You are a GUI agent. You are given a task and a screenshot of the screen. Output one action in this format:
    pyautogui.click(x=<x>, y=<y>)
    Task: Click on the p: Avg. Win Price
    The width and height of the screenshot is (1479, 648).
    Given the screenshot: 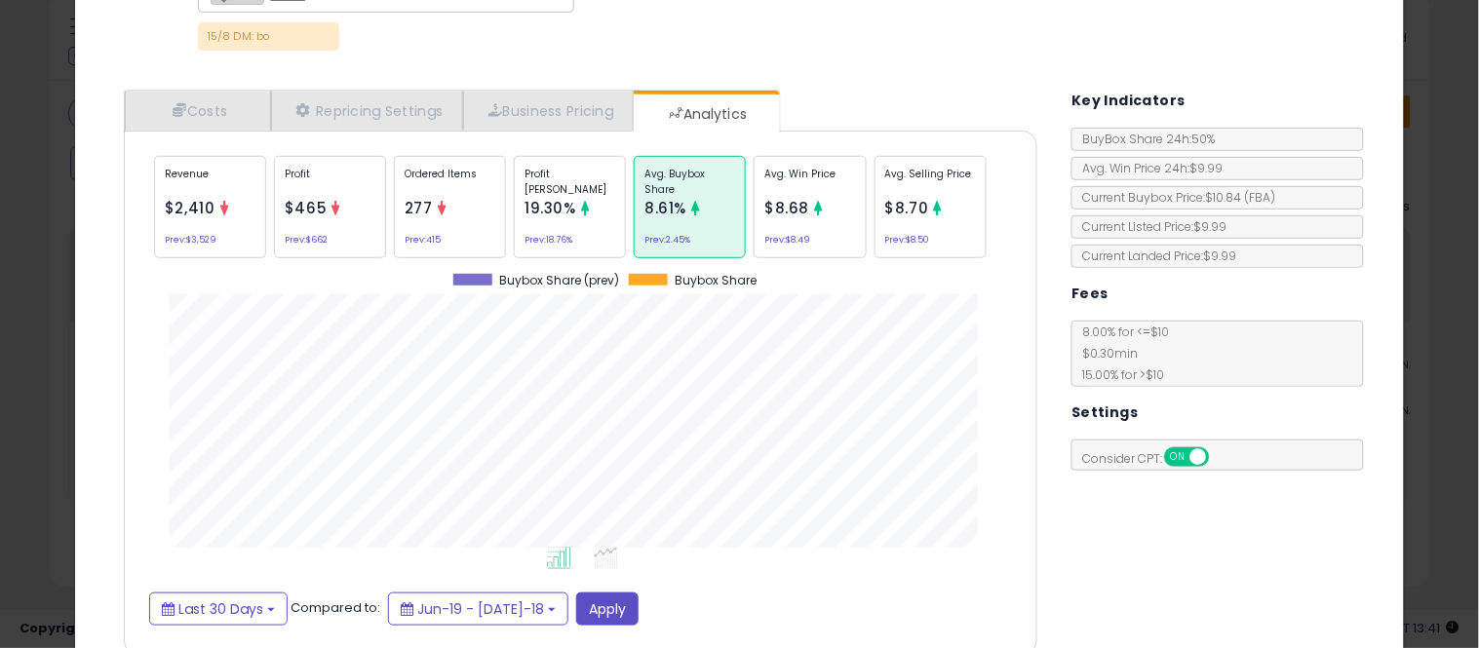 What is the action you would take?
    pyautogui.click(x=809, y=181)
    